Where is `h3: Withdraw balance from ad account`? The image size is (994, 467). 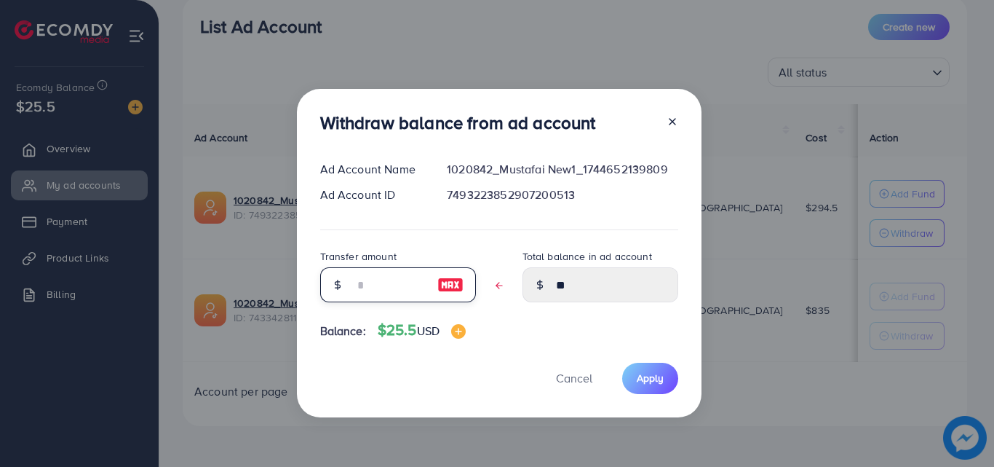
h3: Withdraw balance from ad account is located at coordinates (458, 122).